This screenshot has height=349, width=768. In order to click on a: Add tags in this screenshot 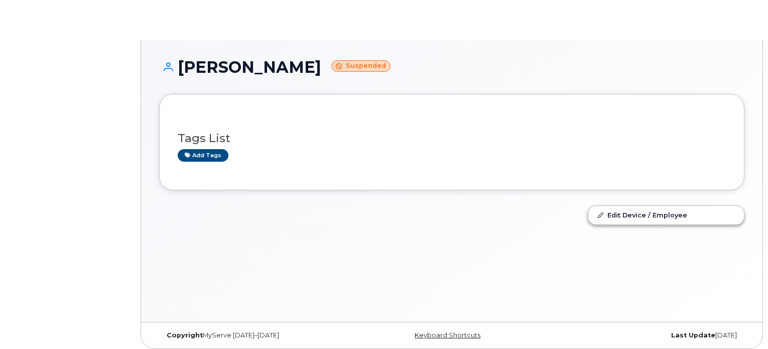, I will do `click(203, 155)`.